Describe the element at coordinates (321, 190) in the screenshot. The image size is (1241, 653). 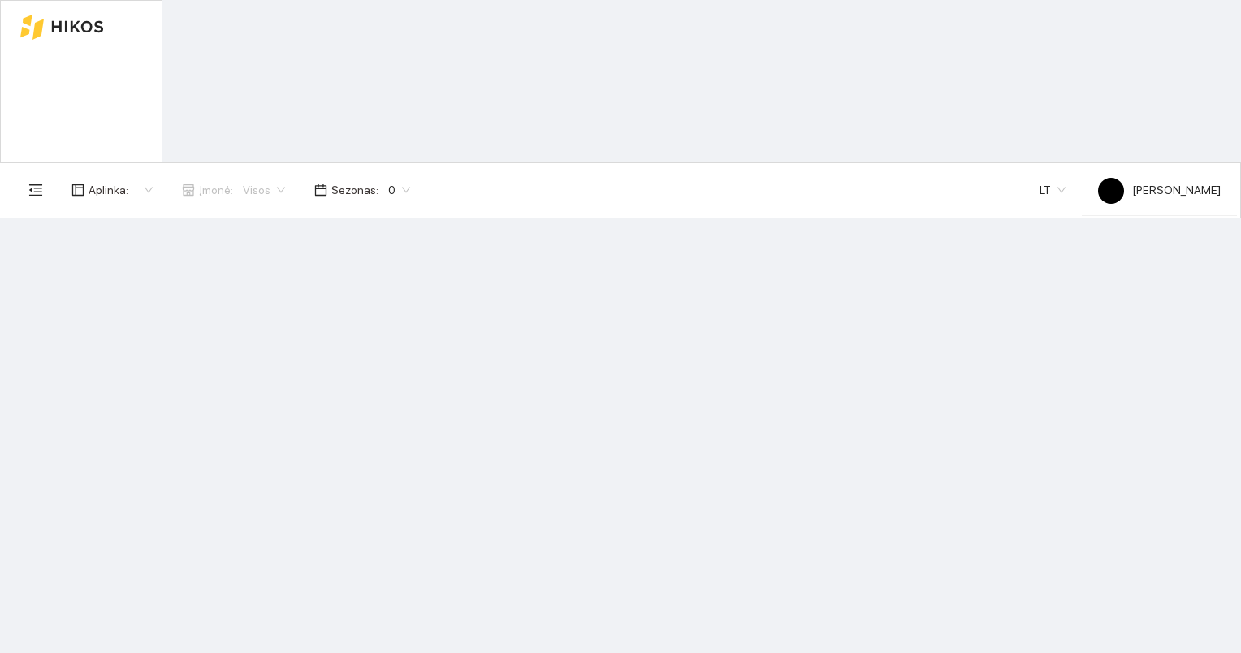
I see `span: calendar` at that location.